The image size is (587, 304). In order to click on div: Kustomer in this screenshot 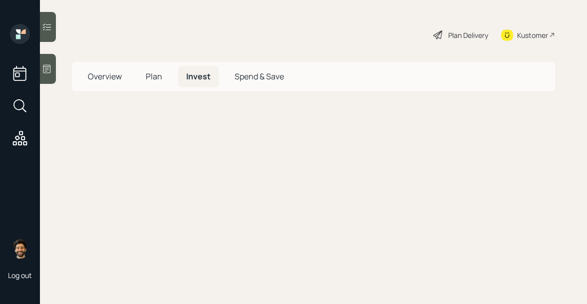, I will do `click(533, 35)`.